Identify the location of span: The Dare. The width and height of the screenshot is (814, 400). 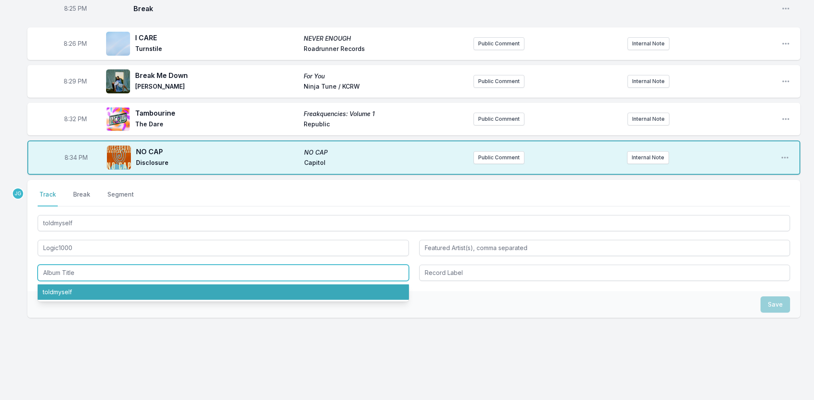
(217, 125).